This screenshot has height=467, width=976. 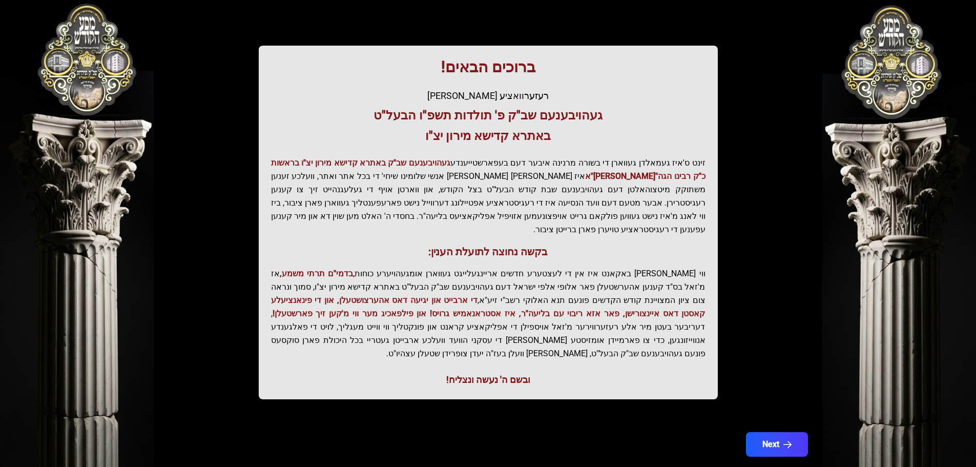 What do you see at coordinates (488, 380) in the screenshot?
I see `div: ובשם ה' נעשה ונצליח!` at bounding box center [488, 380].